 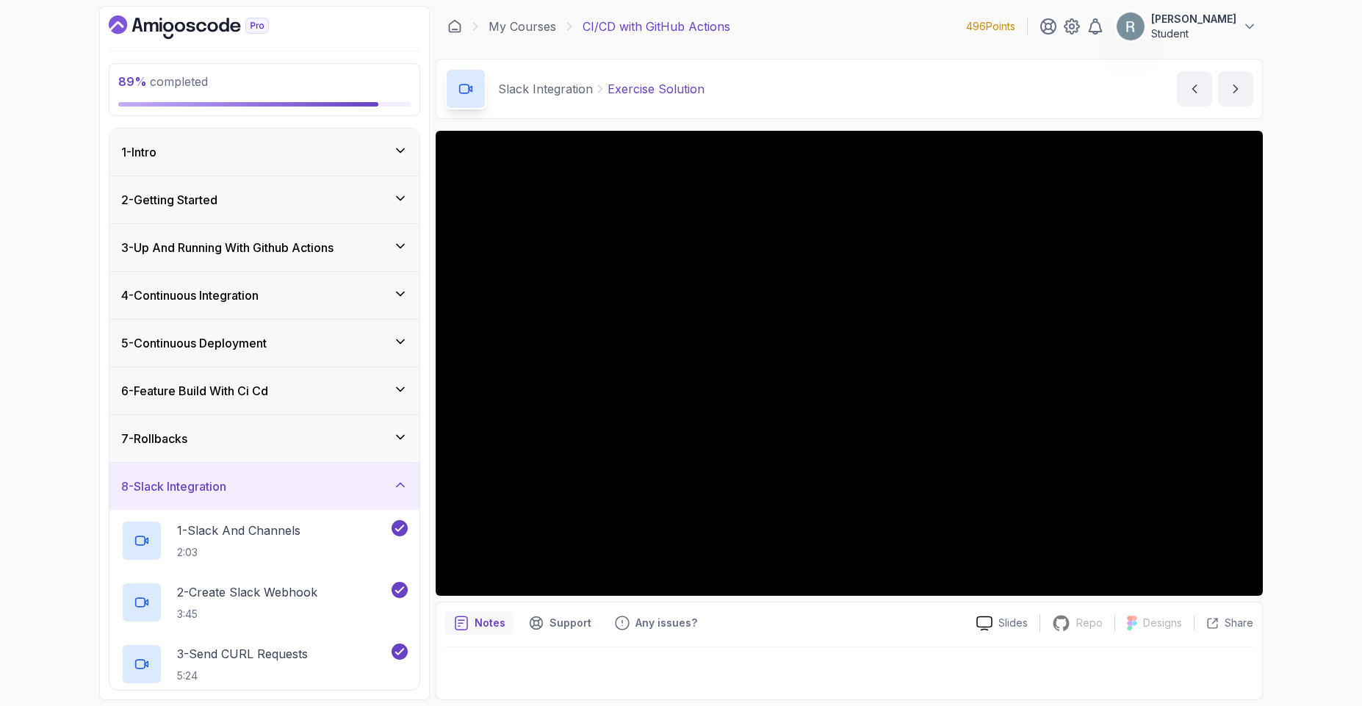 What do you see at coordinates (667, 623) in the screenshot?
I see `p: Any issues?` at bounding box center [667, 623].